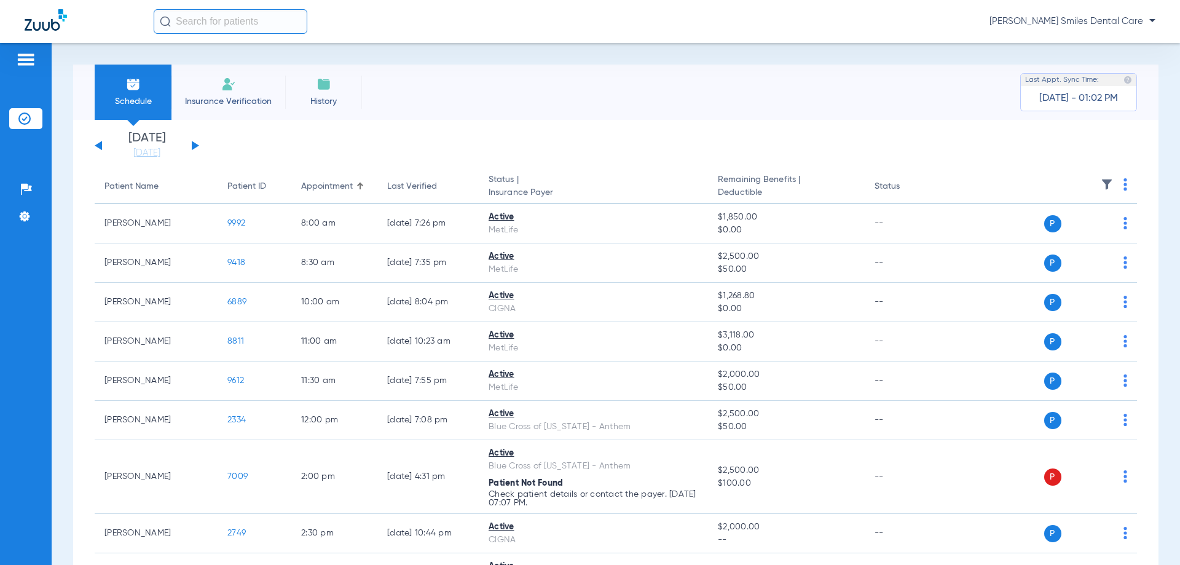 The image size is (1180, 565). I want to click on th: Remaining Benefits |, so click(786, 187).